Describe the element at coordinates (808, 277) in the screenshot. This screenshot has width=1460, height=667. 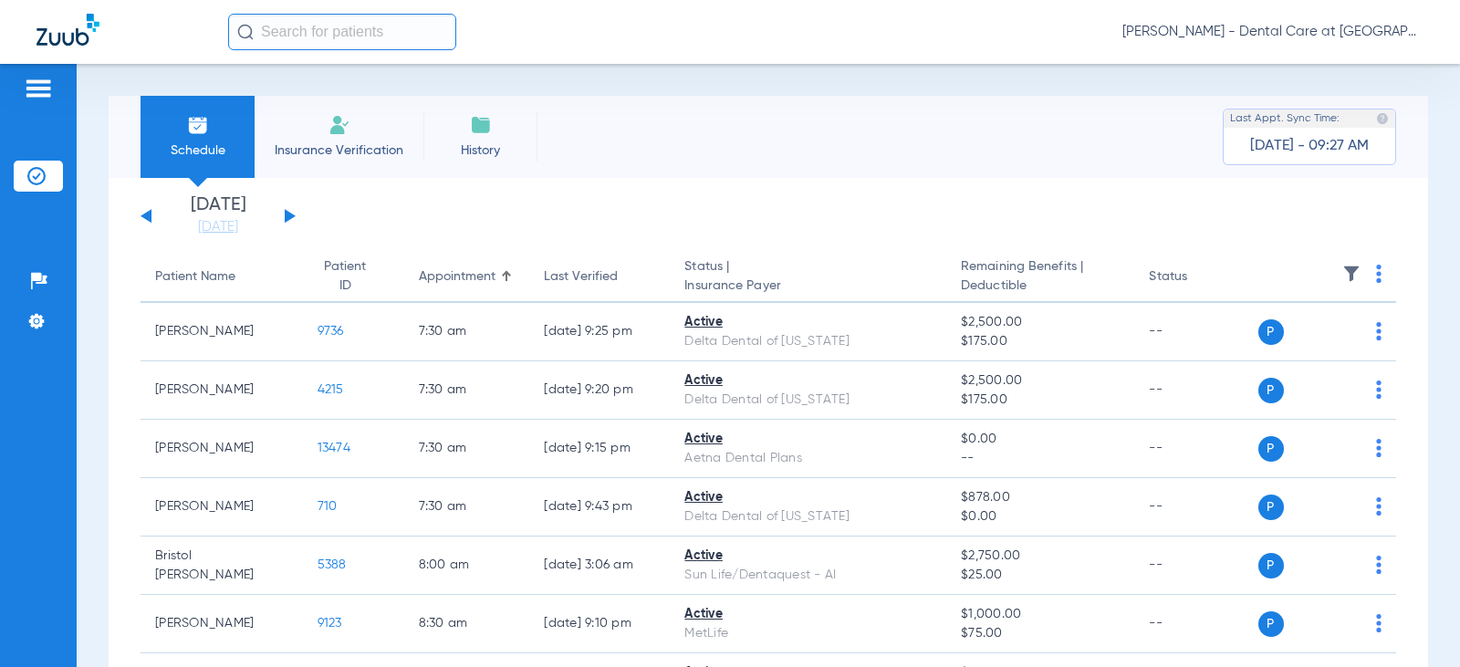
I see `th: Status |` at that location.